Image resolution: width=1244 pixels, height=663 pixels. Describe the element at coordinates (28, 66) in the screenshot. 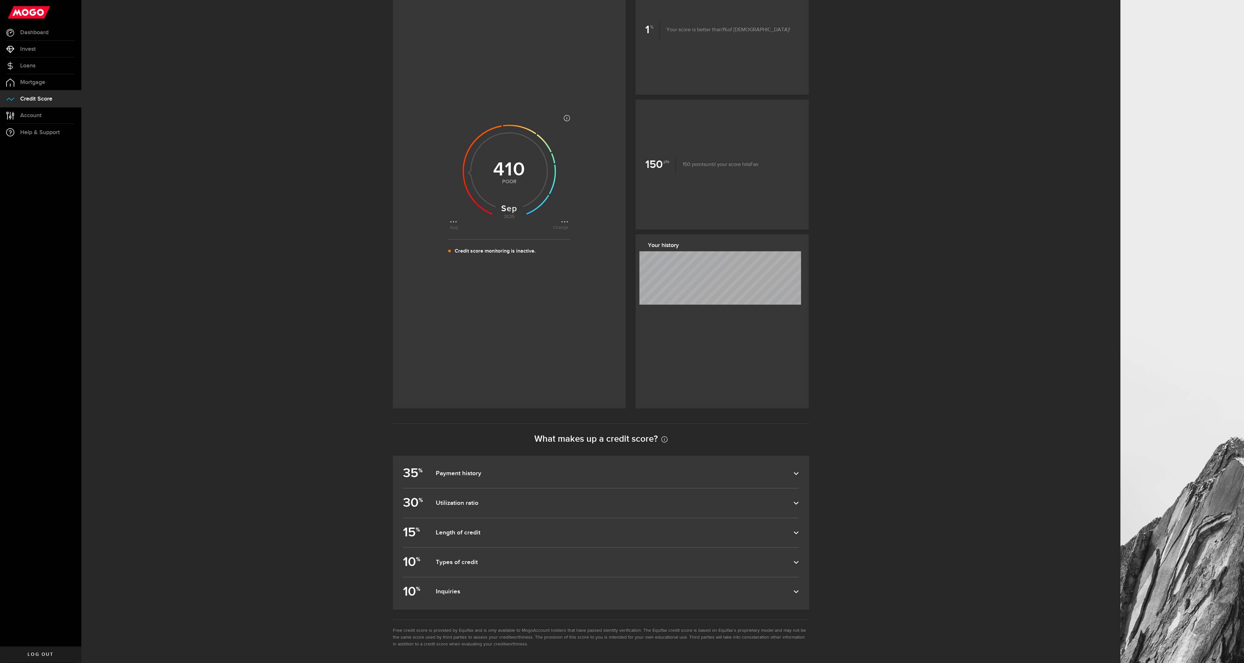

I see `span: Loans` at that location.